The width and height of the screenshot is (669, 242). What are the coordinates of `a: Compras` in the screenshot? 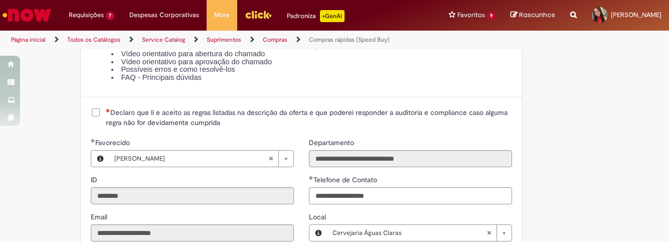 It's located at (275, 40).